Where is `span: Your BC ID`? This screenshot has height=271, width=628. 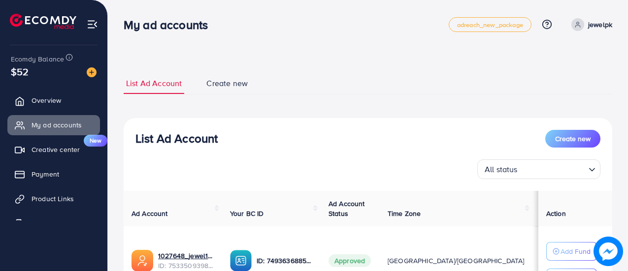 span: Your BC ID is located at coordinates (247, 214).